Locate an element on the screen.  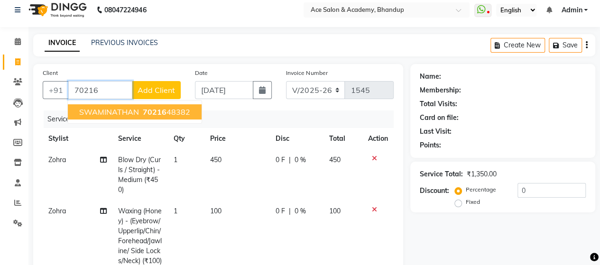
div: Points: is located at coordinates (430, 145).